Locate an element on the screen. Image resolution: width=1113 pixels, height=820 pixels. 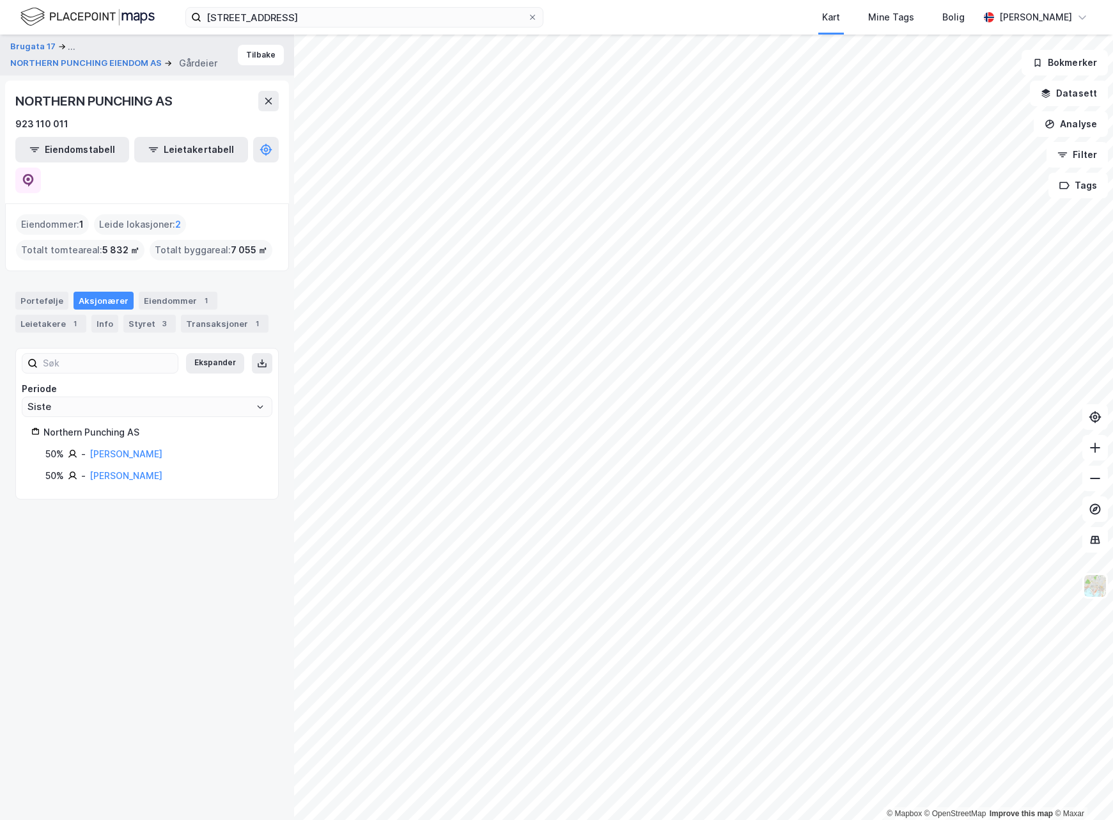
button: Tilbake is located at coordinates (261, 55).